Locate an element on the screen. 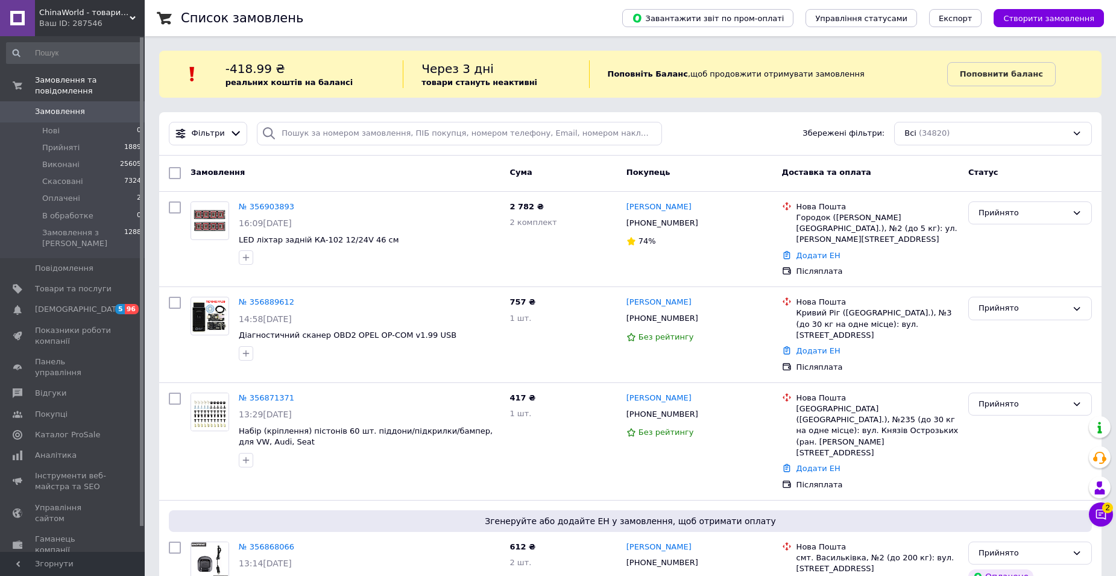 The height and width of the screenshot is (576, 1116). span: Покупець is located at coordinates (648, 172).